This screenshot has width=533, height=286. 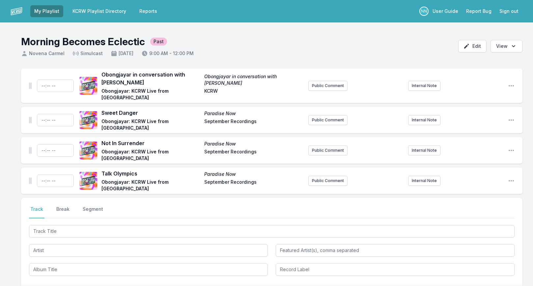 I want to click on img: Obongjayar in conversation with Novena Carmel, so click(x=88, y=86).